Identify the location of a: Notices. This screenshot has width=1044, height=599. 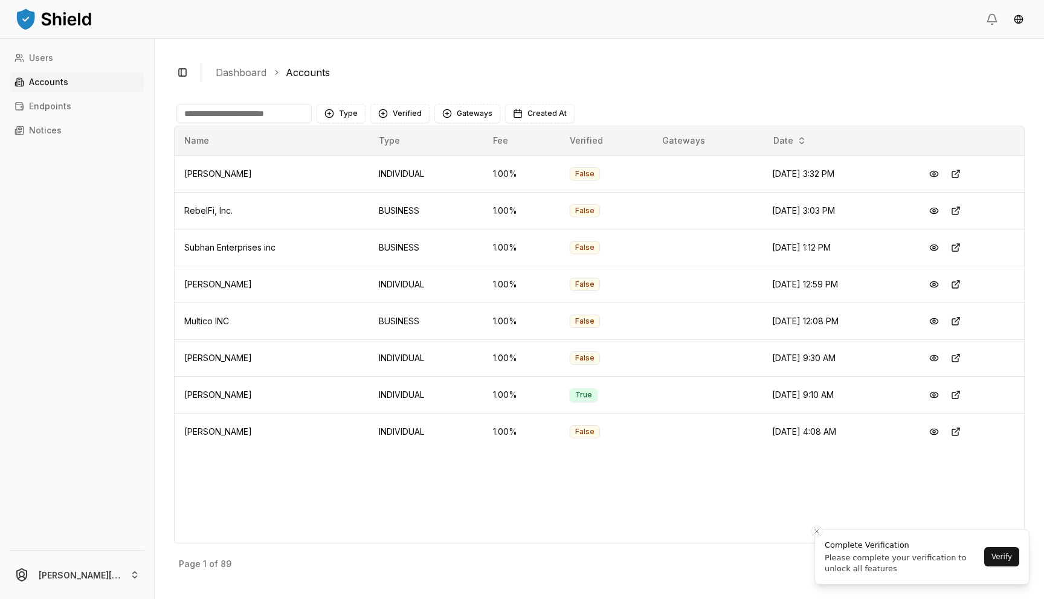
(77, 130).